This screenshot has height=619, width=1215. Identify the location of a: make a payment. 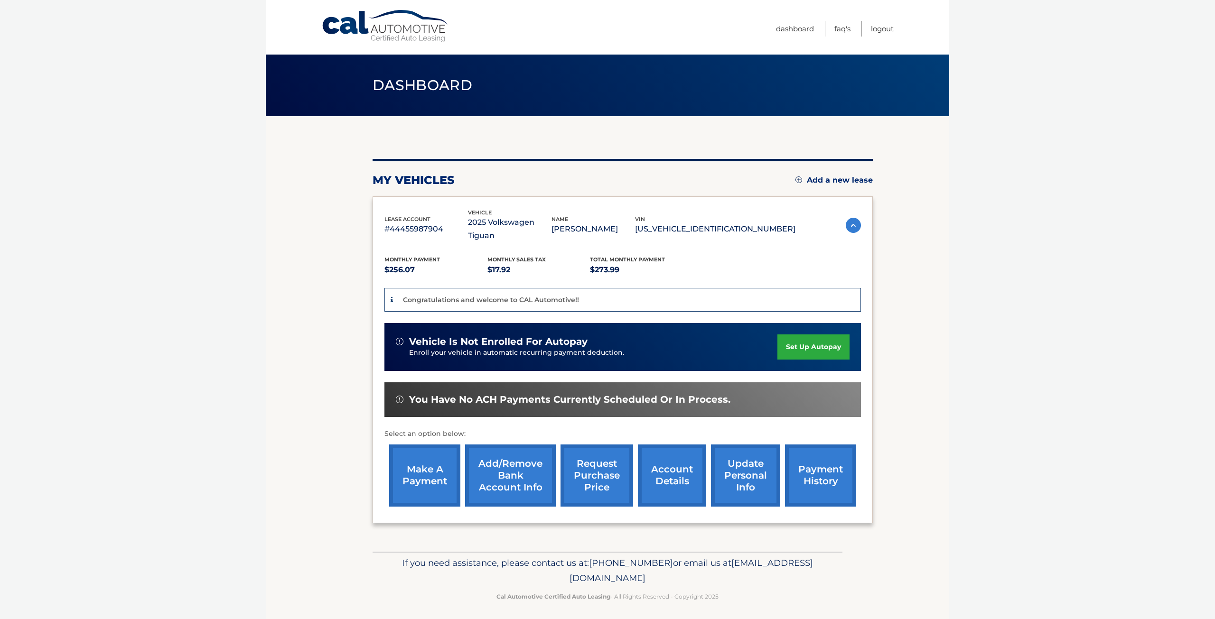
(425, 476).